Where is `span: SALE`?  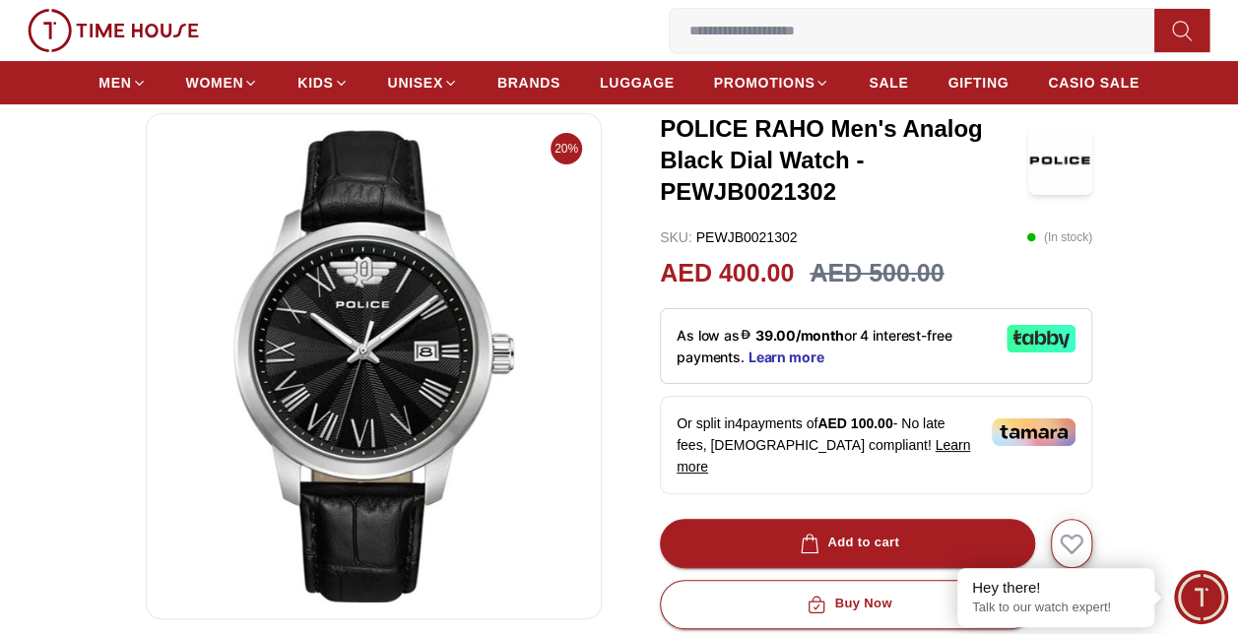
span: SALE is located at coordinates (888, 83).